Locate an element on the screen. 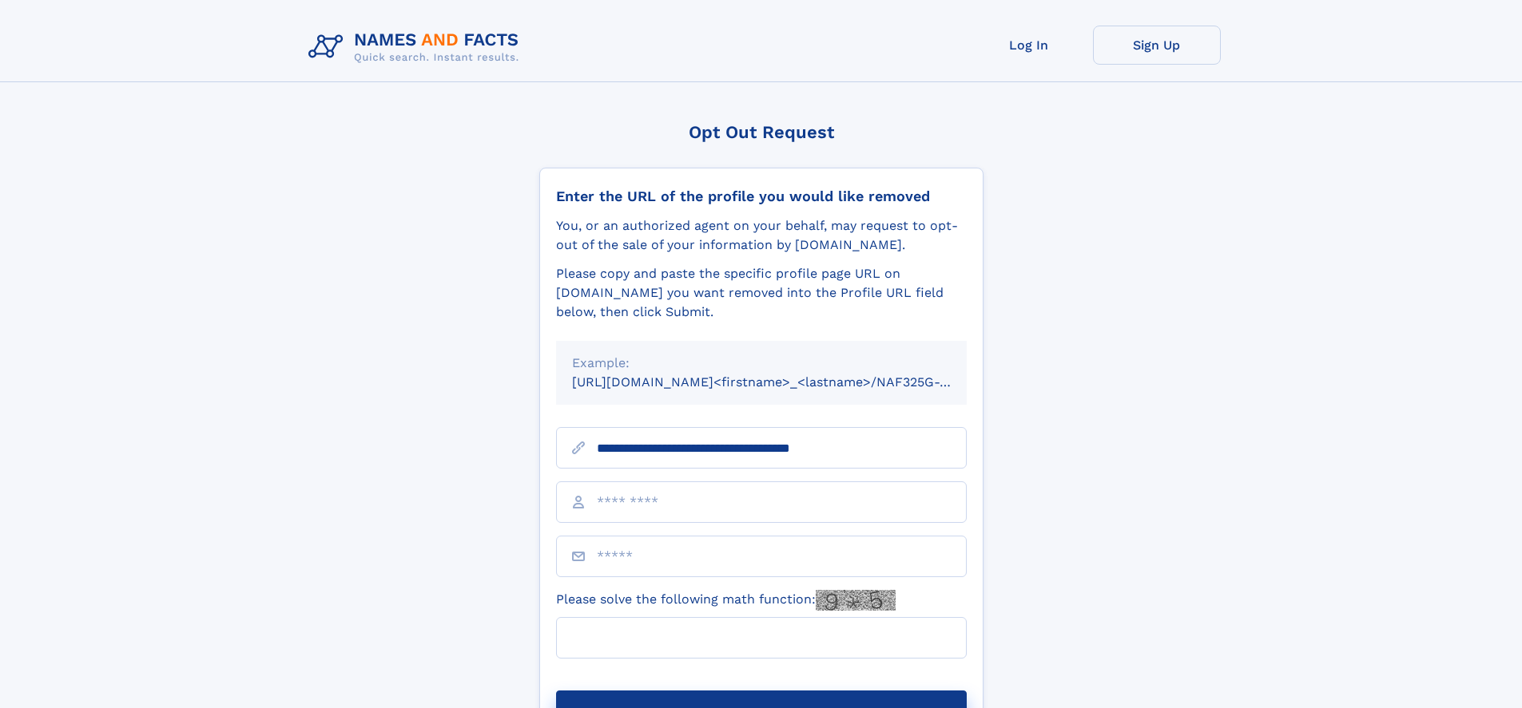  a: Log In is located at coordinates (1029, 45).